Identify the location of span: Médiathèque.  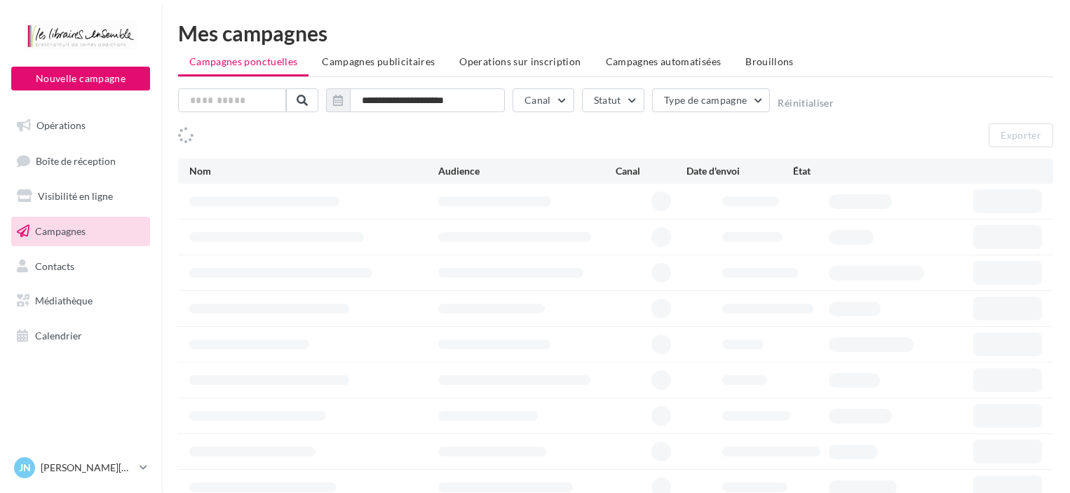
(64, 300).